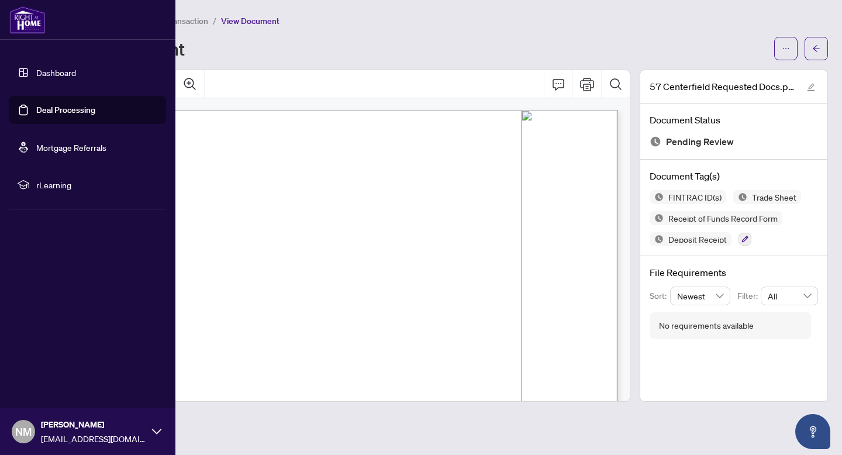  Describe the element at coordinates (71, 147) in the screenshot. I see `a: Mortgage Referrals` at that location.